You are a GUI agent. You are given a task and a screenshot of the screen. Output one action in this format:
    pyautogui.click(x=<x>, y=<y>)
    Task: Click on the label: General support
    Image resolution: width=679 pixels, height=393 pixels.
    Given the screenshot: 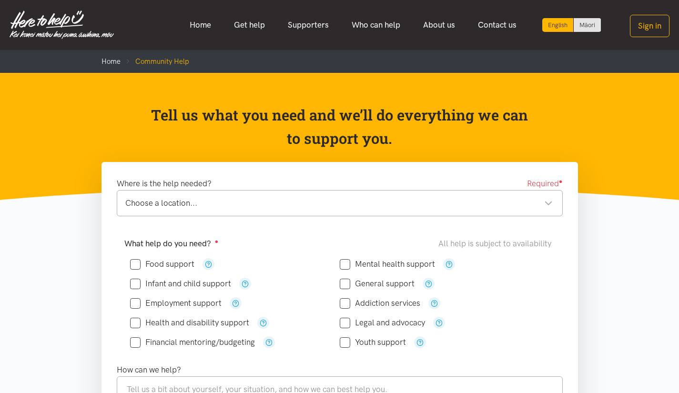 What is the action you would take?
    pyautogui.click(x=377, y=284)
    